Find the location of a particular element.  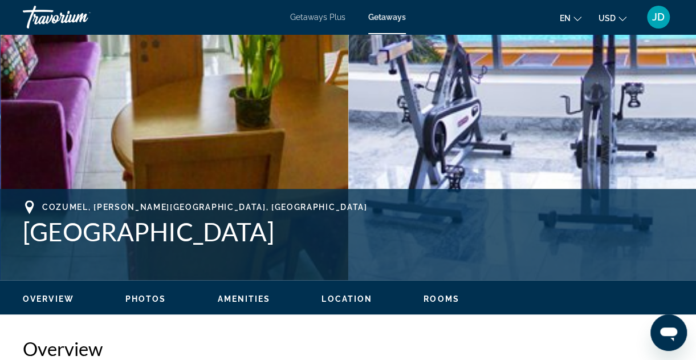

a: Getaways is located at coordinates (387, 17).